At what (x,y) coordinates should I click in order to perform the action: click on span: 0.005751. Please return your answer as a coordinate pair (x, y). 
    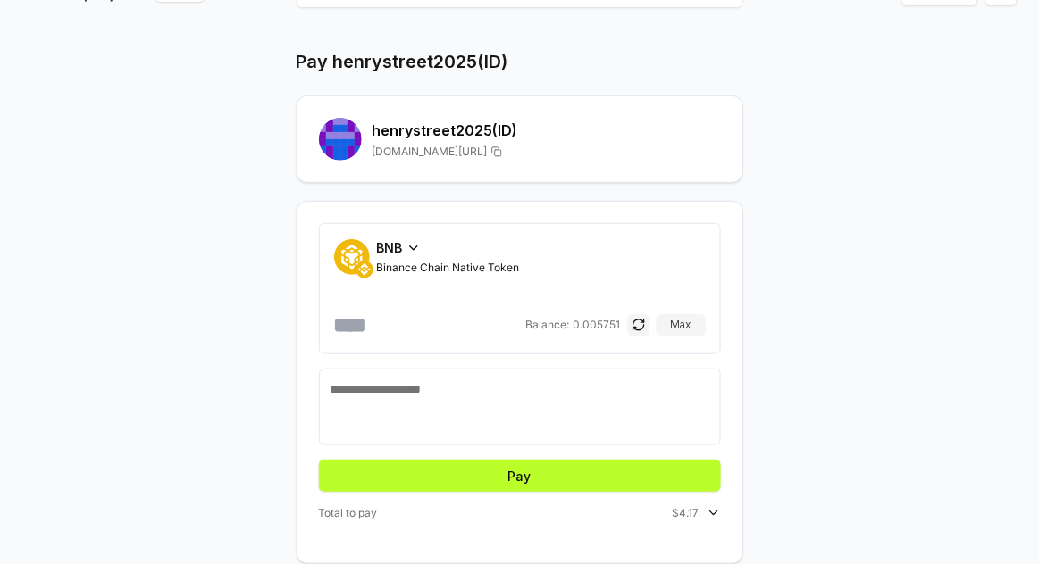
    Looking at the image, I should click on (597, 325).